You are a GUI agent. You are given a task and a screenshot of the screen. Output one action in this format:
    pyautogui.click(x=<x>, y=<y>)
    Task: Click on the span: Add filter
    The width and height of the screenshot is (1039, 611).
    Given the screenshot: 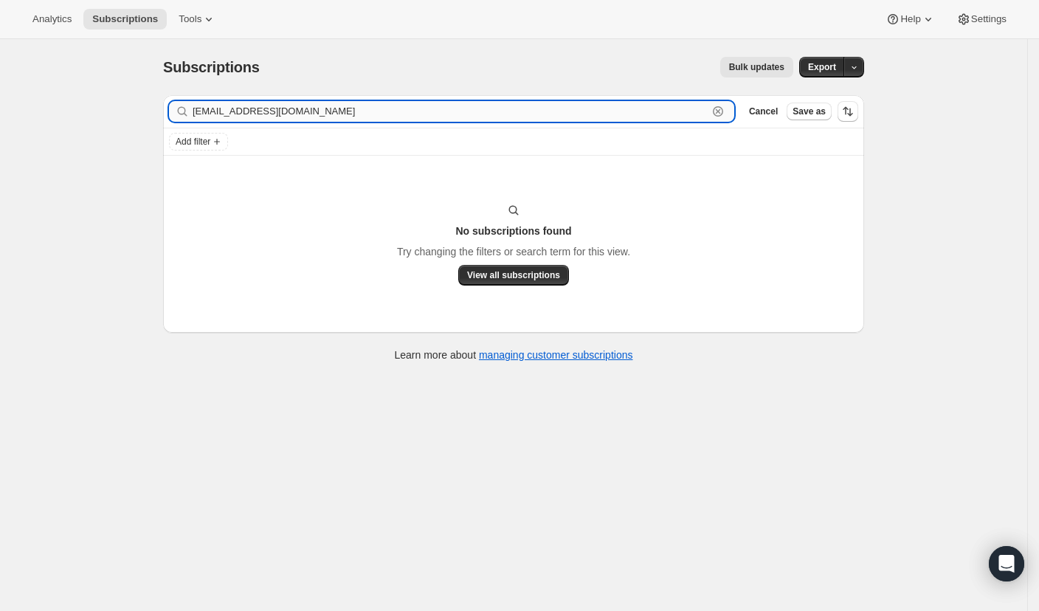 What is the action you would take?
    pyautogui.click(x=193, y=142)
    